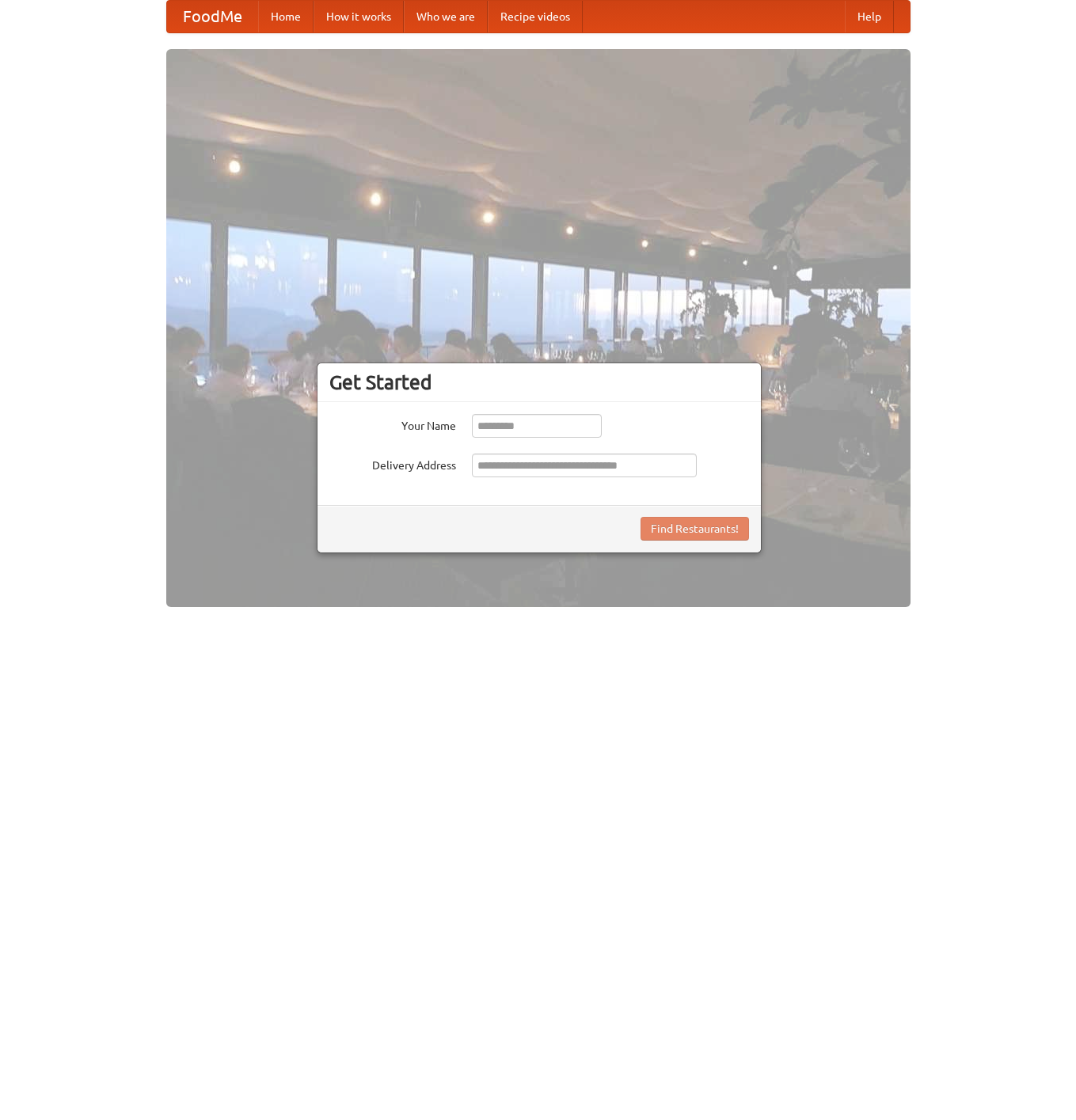  Describe the element at coordinates (213, 17) in the screenshot. I see `a: FoodMe` at that location.